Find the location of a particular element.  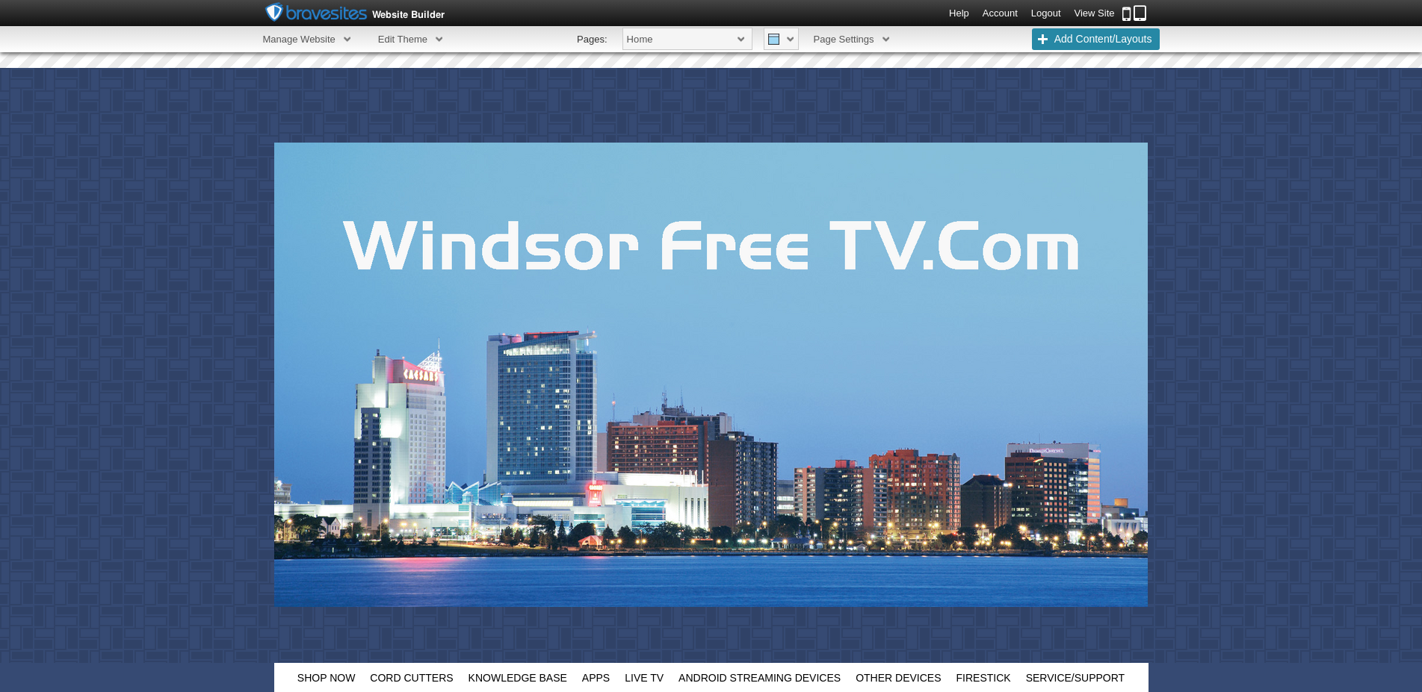

span: Manage Website is located at coordinates (306, 39).